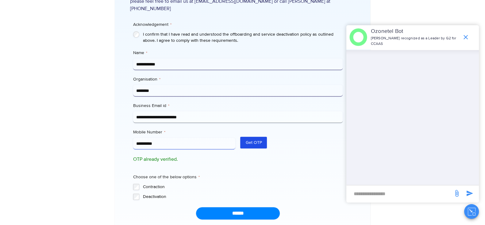 Image resolution: width=485 pixels, height=225 pixels. Describe the element at coordinates (238, 53) in the screenshot. I see `label: Name` at that location.